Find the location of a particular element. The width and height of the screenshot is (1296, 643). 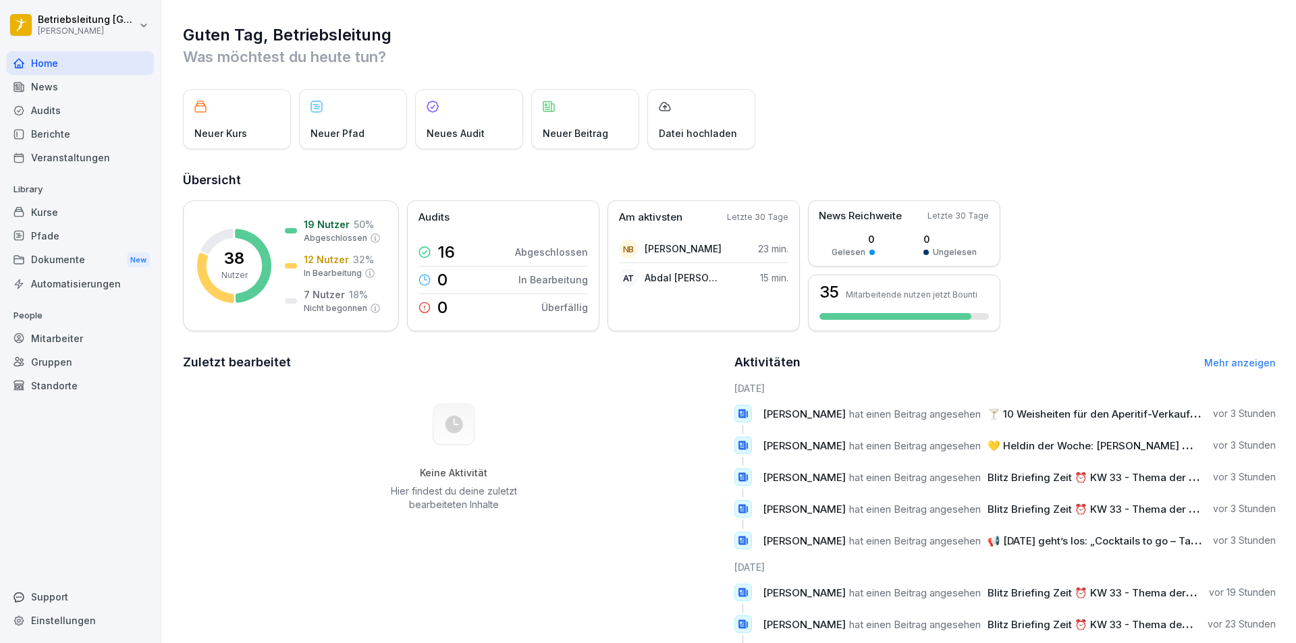

h3: 35 is located at coordinates (829, 292).